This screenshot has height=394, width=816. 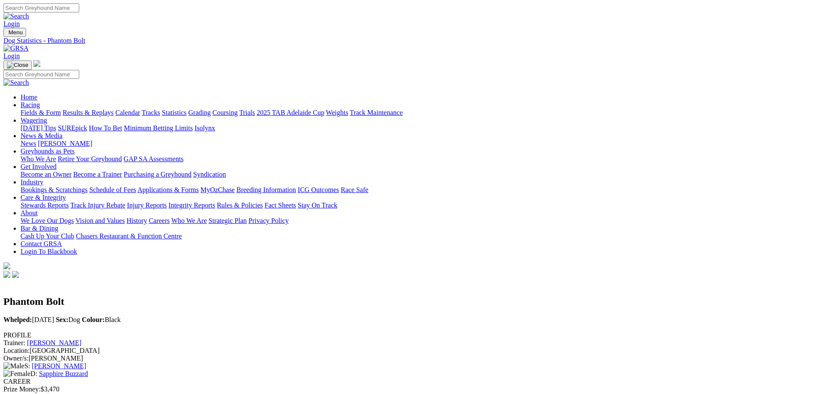 What do you see at coordinates (158, 174) in the screenshot?
I see `a: Purchasing a Greyhound` at bounding box center [158, 174].